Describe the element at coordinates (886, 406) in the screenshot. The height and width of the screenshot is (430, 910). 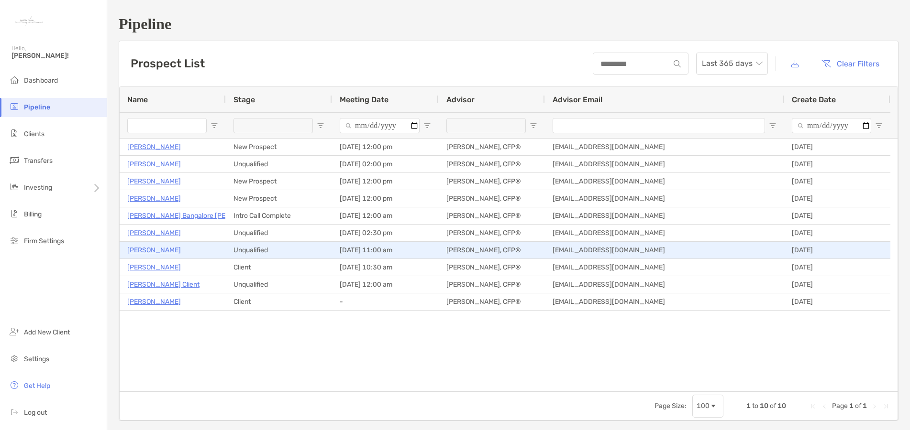
I see `div: Last Page` at that location.